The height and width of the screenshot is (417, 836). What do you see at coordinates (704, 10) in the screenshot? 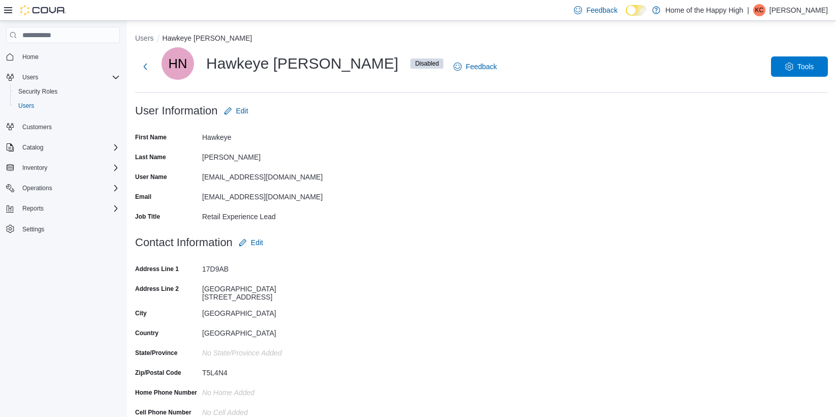
I see `p: Home of the Happy High` at bounding box center [704, 10].